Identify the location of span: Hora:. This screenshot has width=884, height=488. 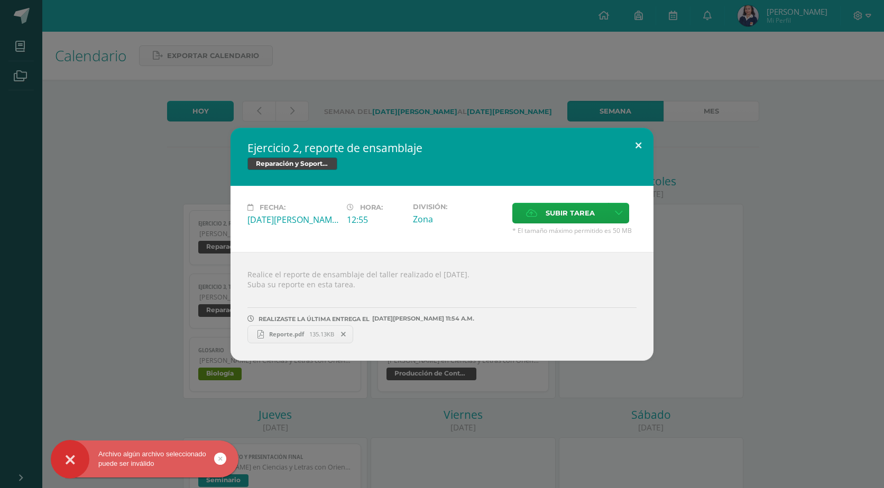
(371, 207).